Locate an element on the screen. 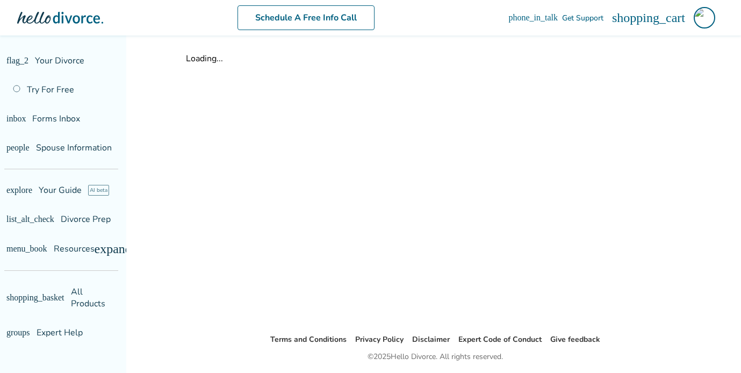 Image resolution: width=741 pixels, height=373 pixels. a: Privacy Policy is located at coordinates (379, 339).